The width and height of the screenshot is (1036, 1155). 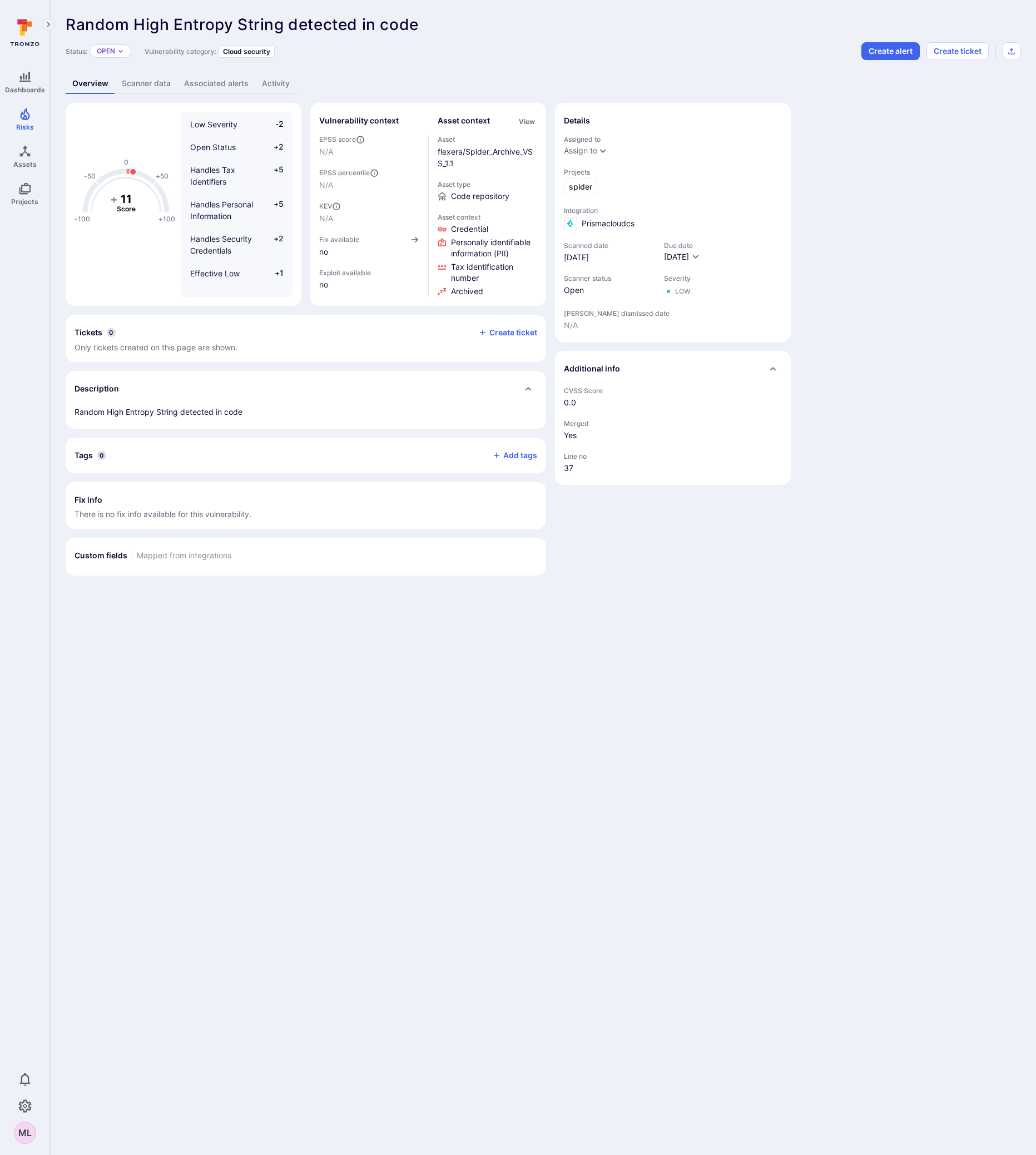 What do you see at coordinates (83, 219) in the screenshot?
I see `text: -100` at bounding box center [83, 219].